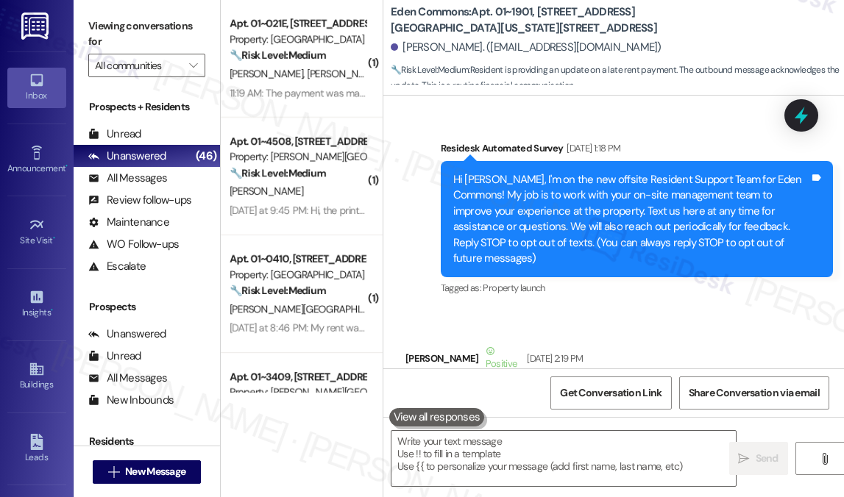 The width and height of the screenshot is (844, 497). What do you see at coordinates (344, 93) in the screenshot?
I see `div: 11:19 AM: The payment was made last week on the 4th` at bounding box center [344, 93].